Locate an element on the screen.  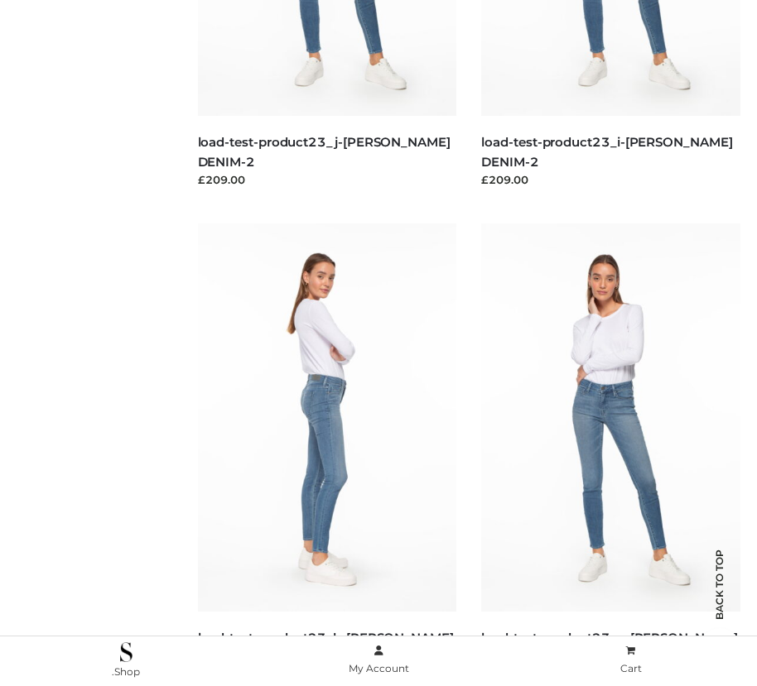
a: My Account is located at coordinates (378, 660).